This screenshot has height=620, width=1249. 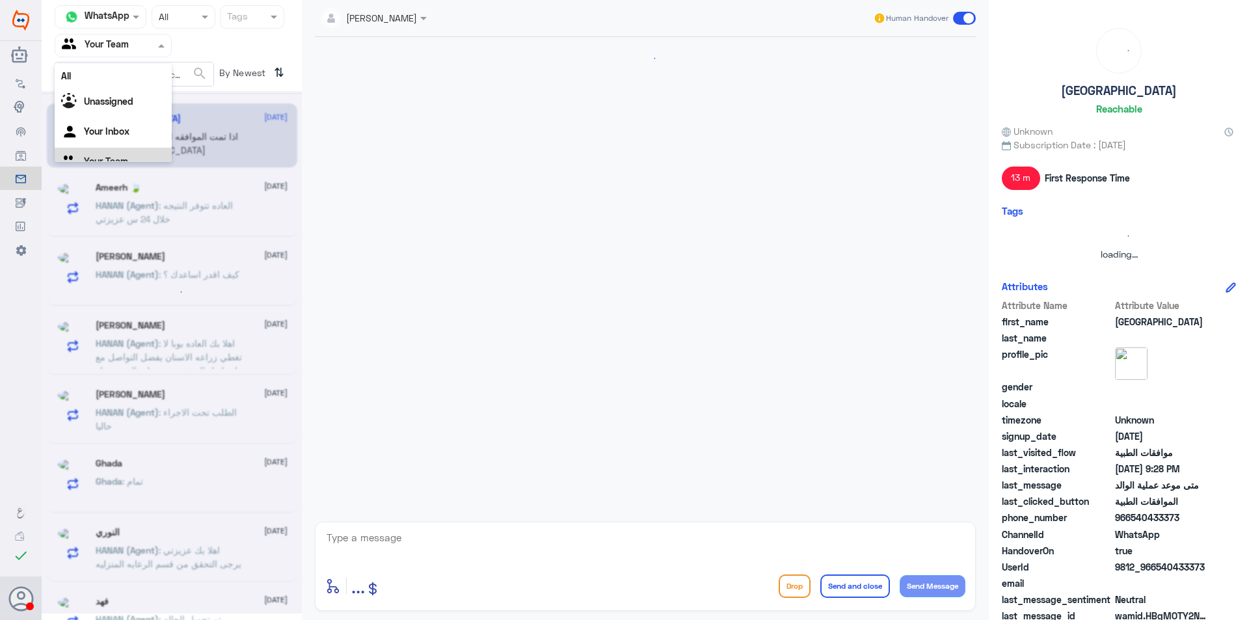 What do you see at coordinates (1057, 599) in the screenshot?
I see `span: last_message_sentiment` at bounding box center [1057, 599].